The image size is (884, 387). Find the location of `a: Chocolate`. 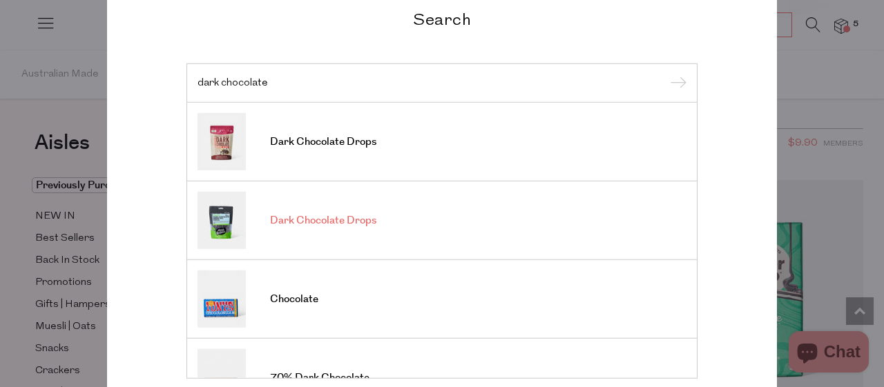

a: Chocolate is located at coordinates (442, 299).